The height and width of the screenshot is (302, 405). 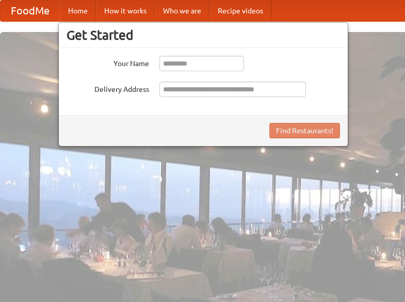 I want to click on label: Delivery Address, so click(x=108, y=88).